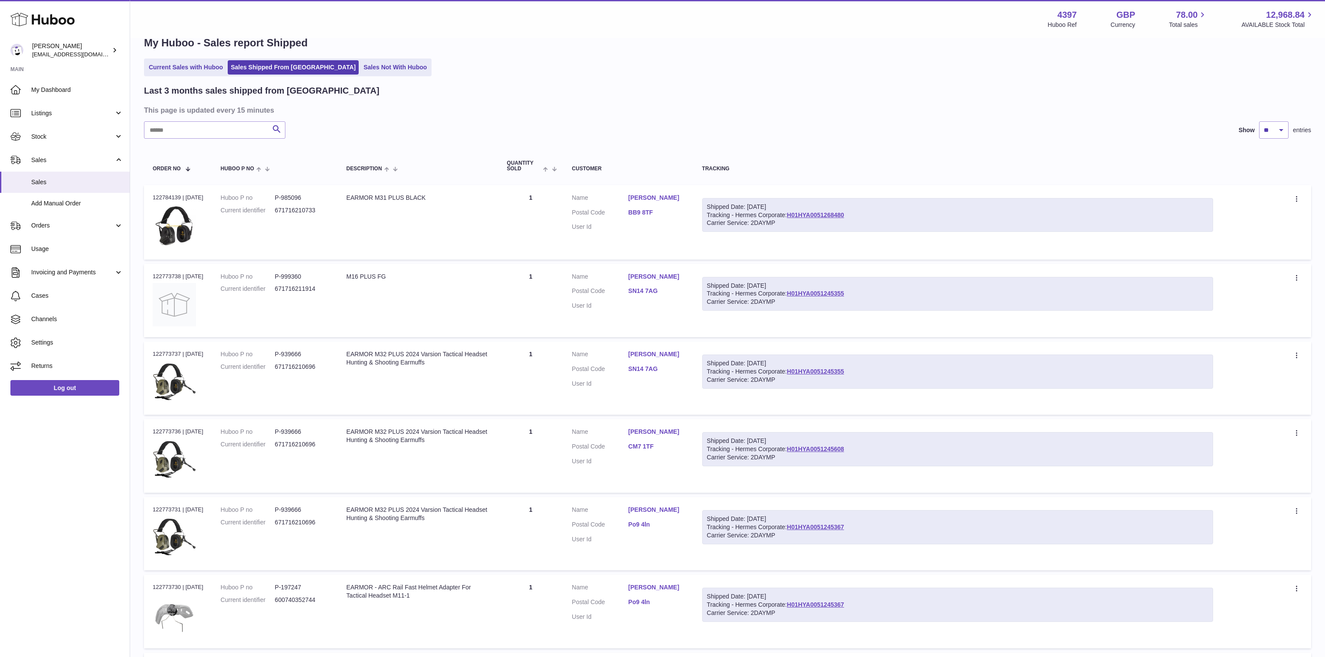 The image size is (1325, 657). What do you see at coordinates (395, 67) in the screenshot?
I see `a: Sales Not With Huboo` at bounding box center [395, 67].